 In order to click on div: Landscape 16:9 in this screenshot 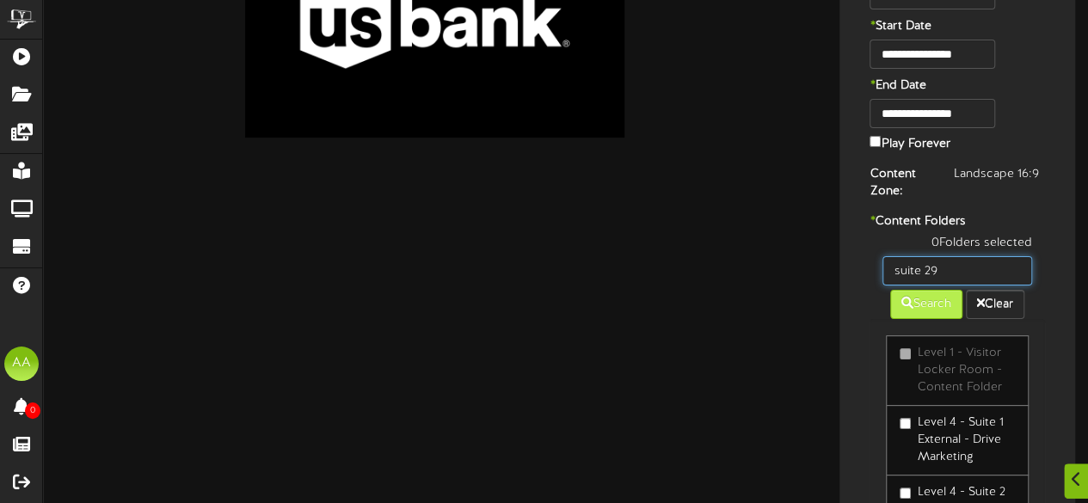, I will do `click(1000, 175)`.